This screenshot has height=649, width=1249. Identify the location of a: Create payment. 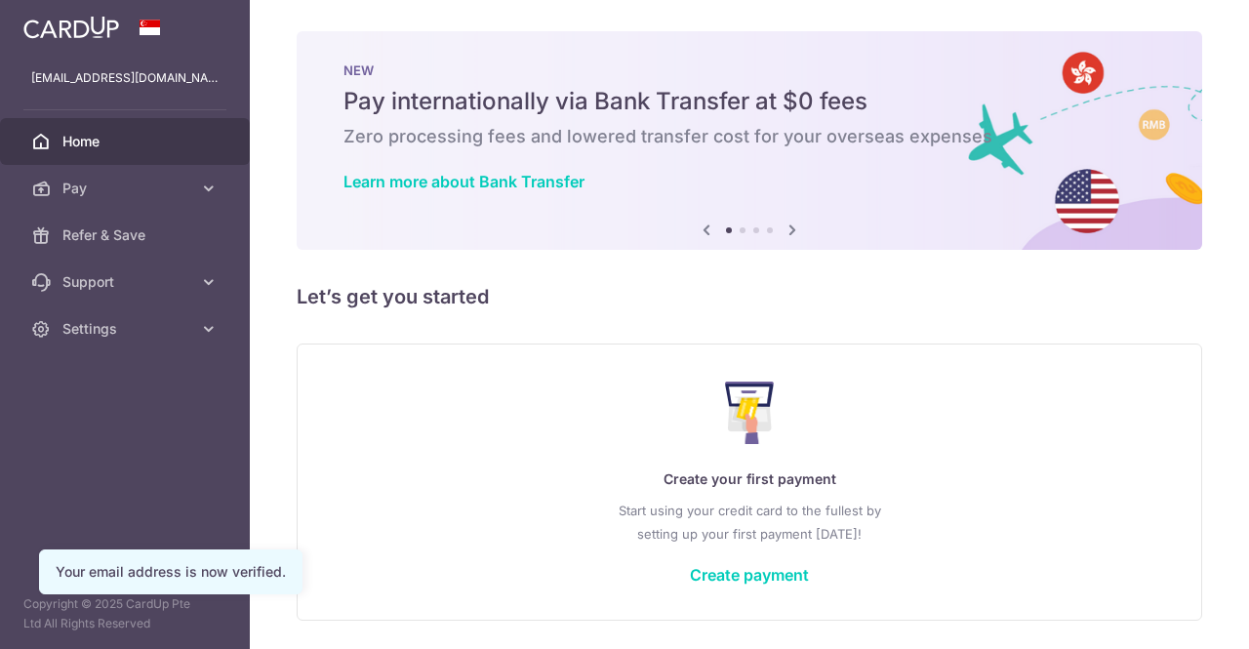
(749, 575).